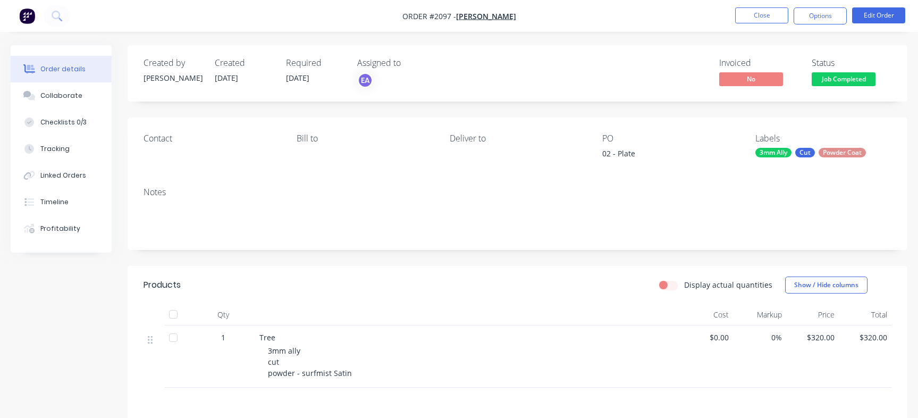 The image size is (918, 418). I want to click on label: Display actual quantities, so click(728, 284).